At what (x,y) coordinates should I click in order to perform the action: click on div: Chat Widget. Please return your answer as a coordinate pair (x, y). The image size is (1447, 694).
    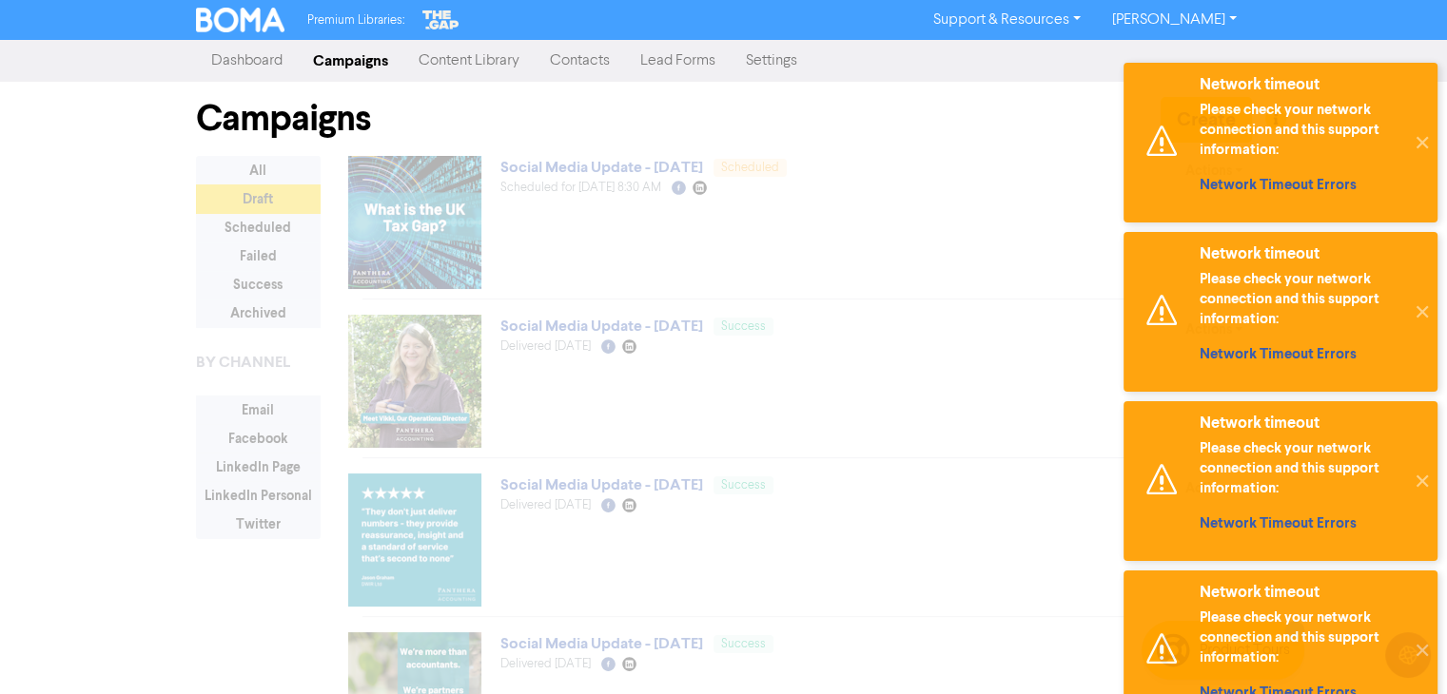
    Looking at the image, I should click on (1399, 649).